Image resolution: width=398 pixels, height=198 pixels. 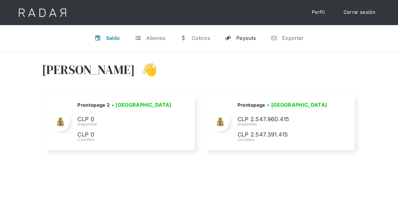 What do you see at coordinates (113, 38) in the screenshot?
I see `div: Saldo` at bounding box center [113, 38].